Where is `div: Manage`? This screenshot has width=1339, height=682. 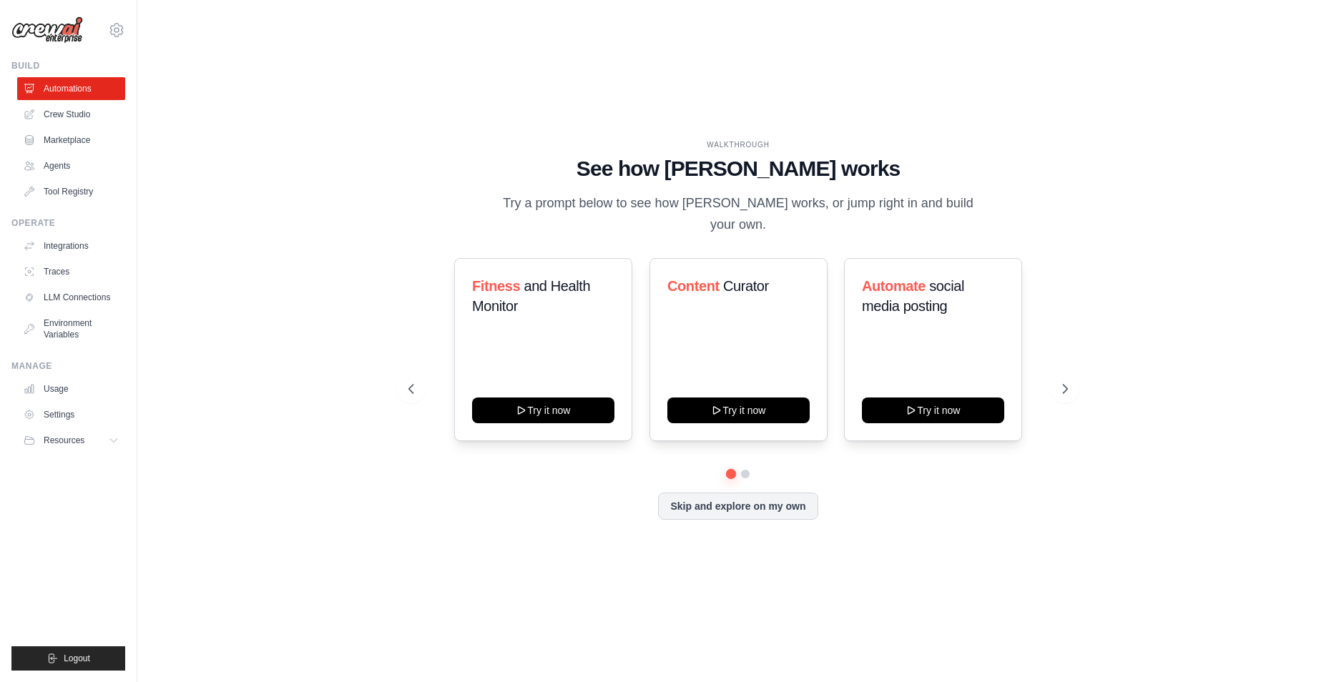
div: Manage is located at coordinates (68, 366).